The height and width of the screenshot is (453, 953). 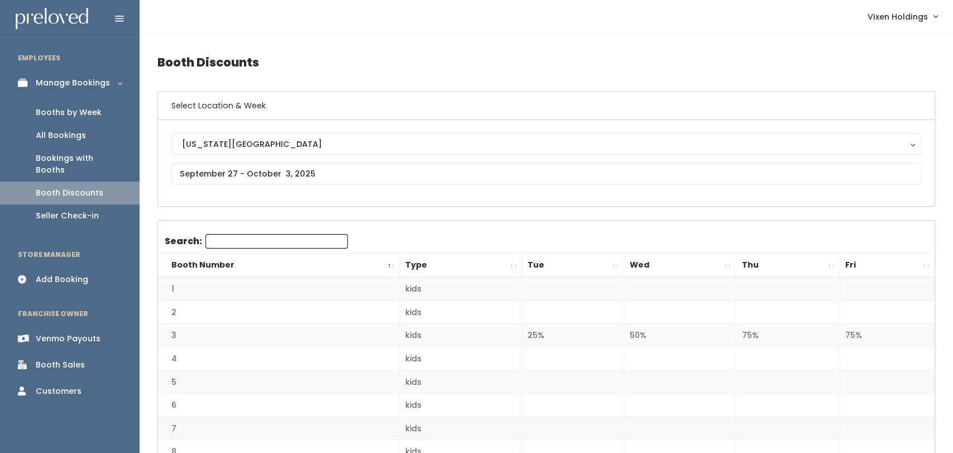 What do you see at coordinates (61, 135) in the screenshot?
I see `div: All Bookings` at bounding box center [61, 135].